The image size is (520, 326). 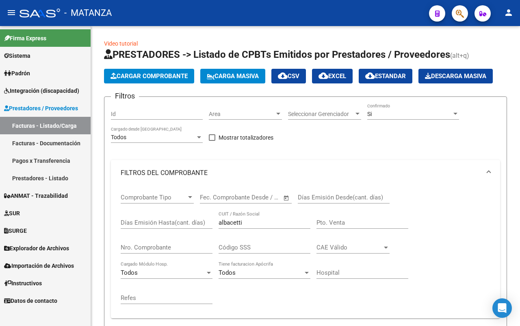 I want to click on span: Area, so click(x=242, y=114).